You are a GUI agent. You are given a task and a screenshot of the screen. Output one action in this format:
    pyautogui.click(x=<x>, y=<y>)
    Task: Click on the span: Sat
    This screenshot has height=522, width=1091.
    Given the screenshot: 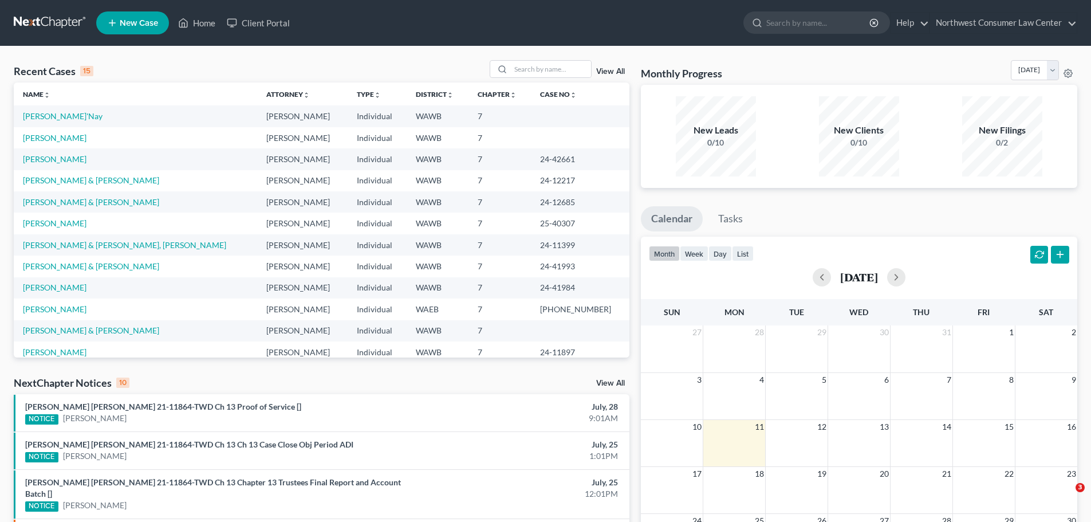 What is the action you would take?
    pyautogui.click(x=1046, y=312)
    